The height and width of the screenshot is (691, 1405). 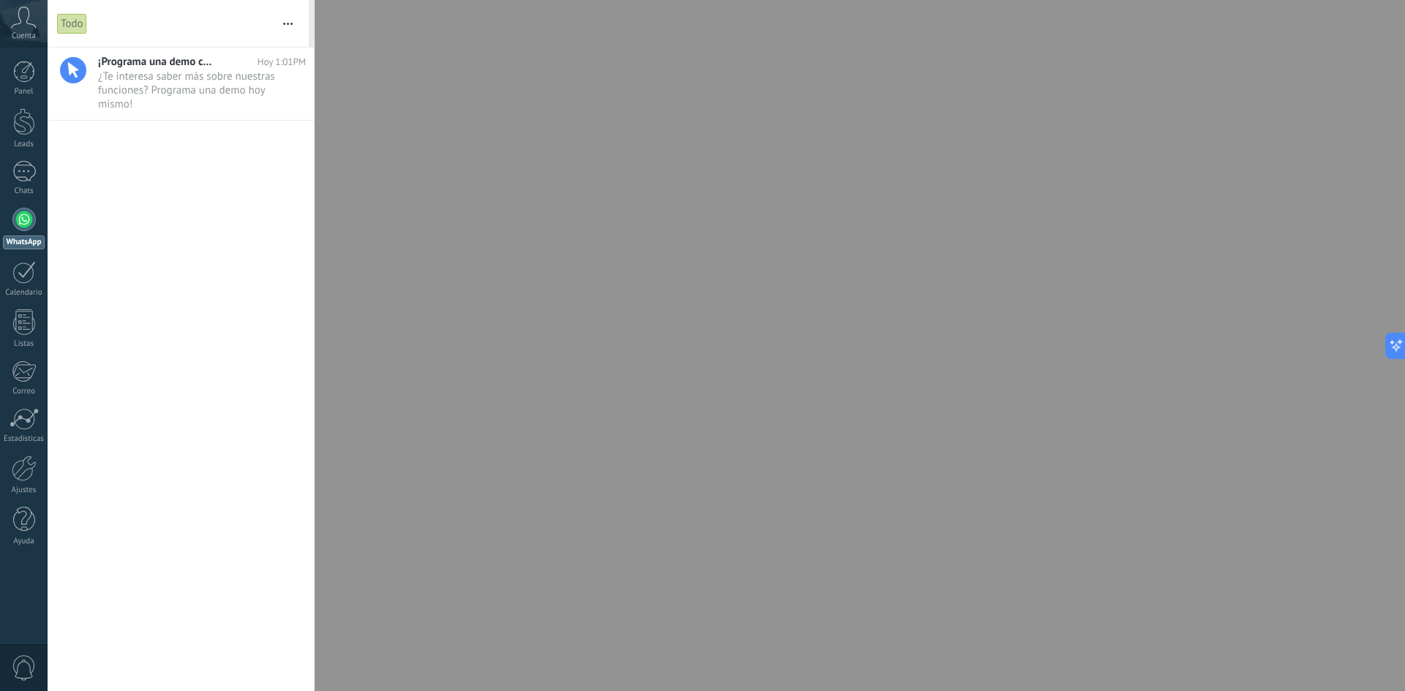 What do you see at coordinates (24, 293) in the screenshot?
I see `div: Calendario` at bounding box center [24, 293].